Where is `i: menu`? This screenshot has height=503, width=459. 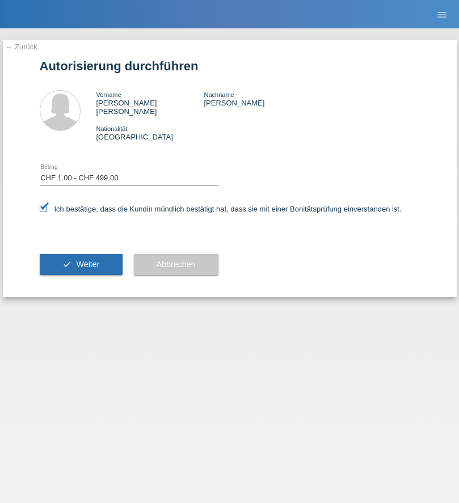
i: menu is located at coordinates (442, 15).